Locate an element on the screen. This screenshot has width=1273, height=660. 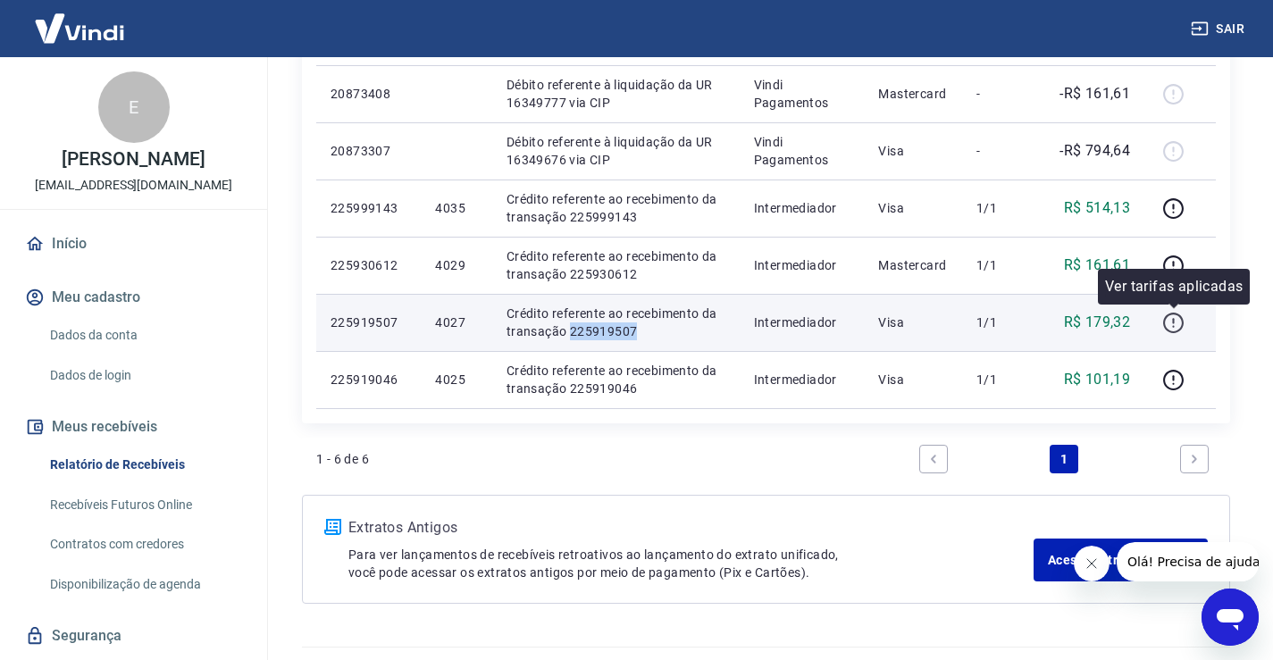
p: R$ 101,19 is located at coordinates (1097, 380).